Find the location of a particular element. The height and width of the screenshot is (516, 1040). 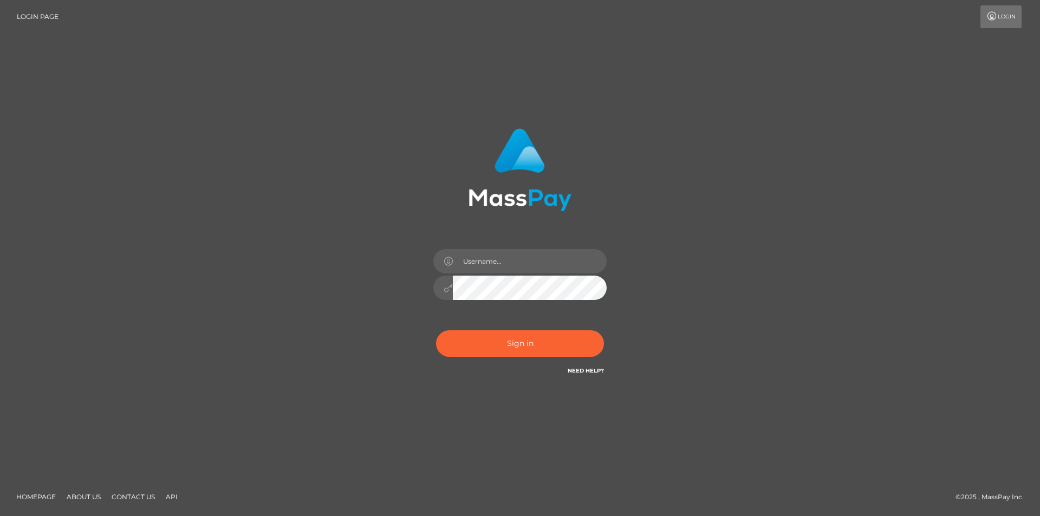

img: MassPay Login is located at coordinates (520, 170).